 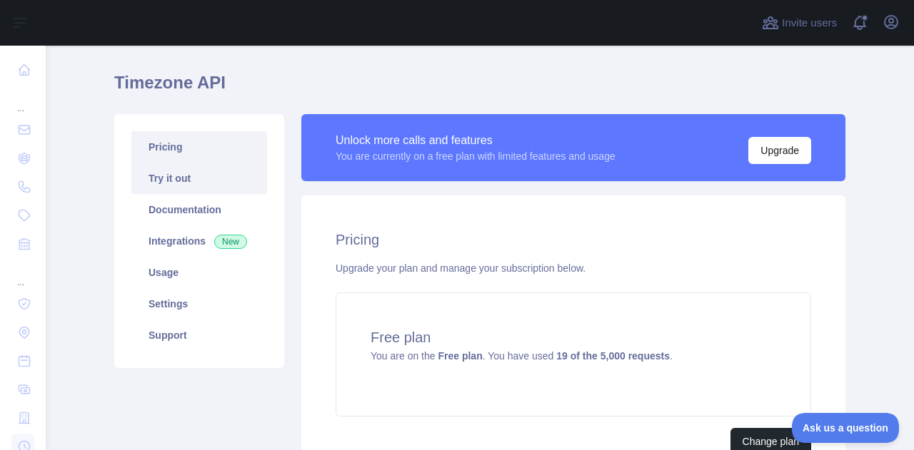 What do you see at coordinates (573, 240) in the screenshot?
I see `h2: Pricing` at bounding box center [573, 240].